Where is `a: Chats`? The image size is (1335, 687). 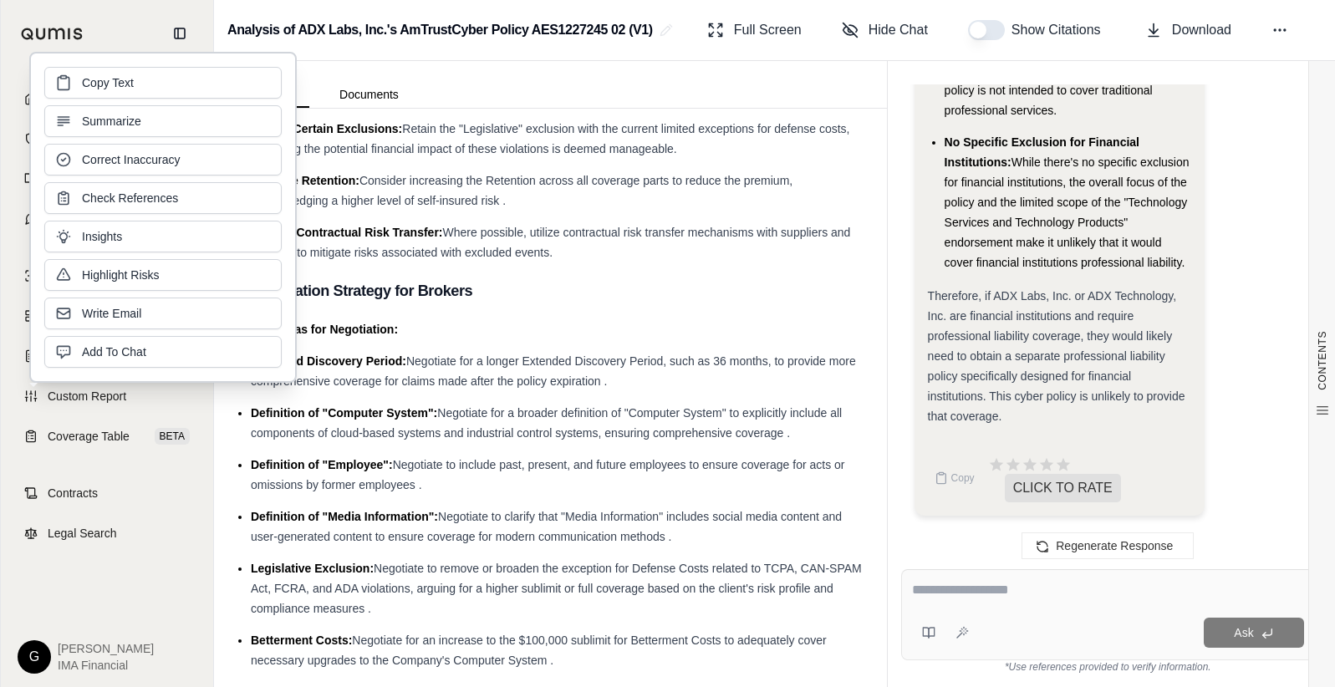 a: Chats is located at coordinates (107, 219).